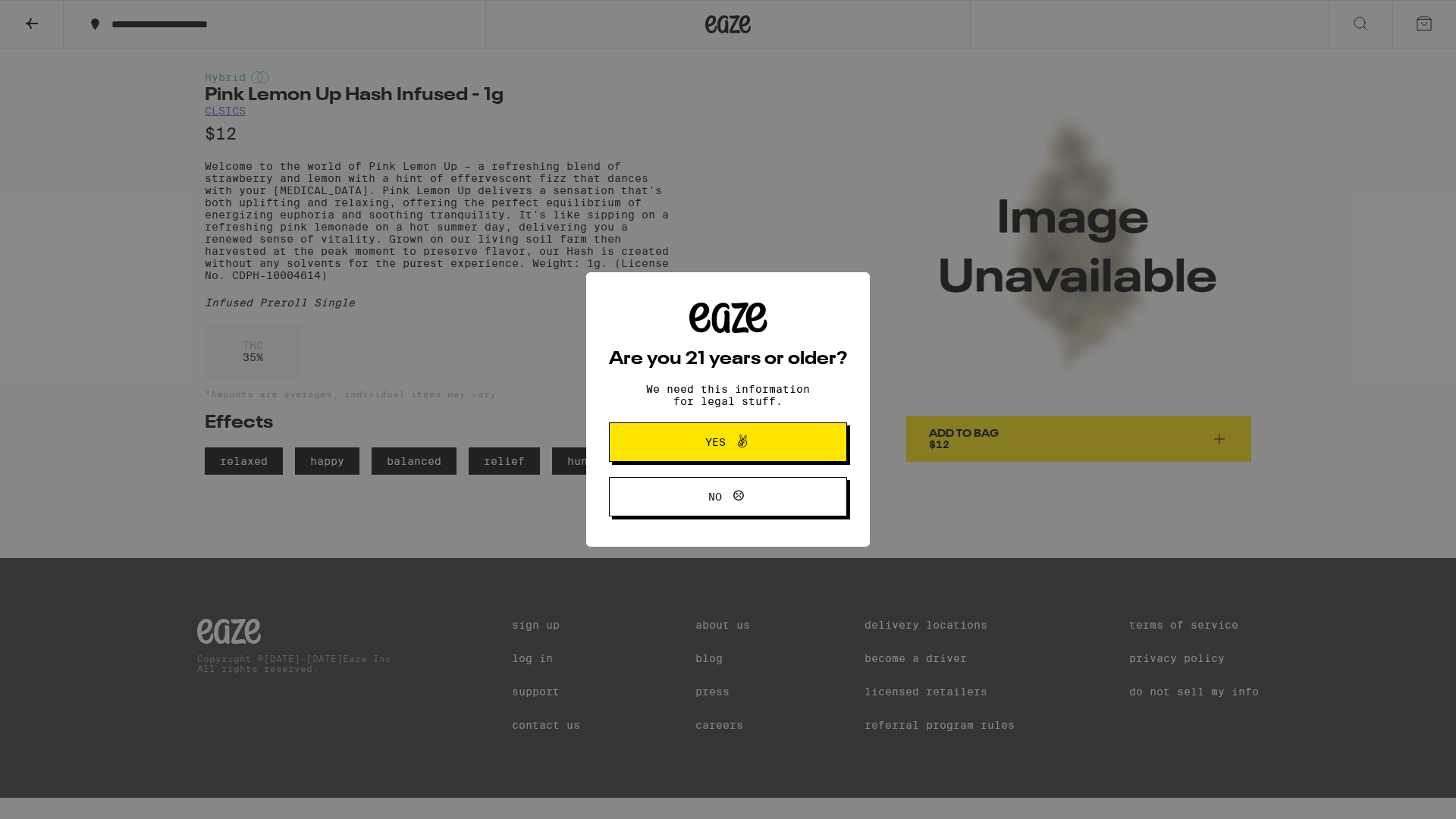 The width and height of the screenshot is (1456, 819). What do you see at coordinates (715, 442) in the screenshot?
I see `span: Yes` at bounding box center [715, 442].